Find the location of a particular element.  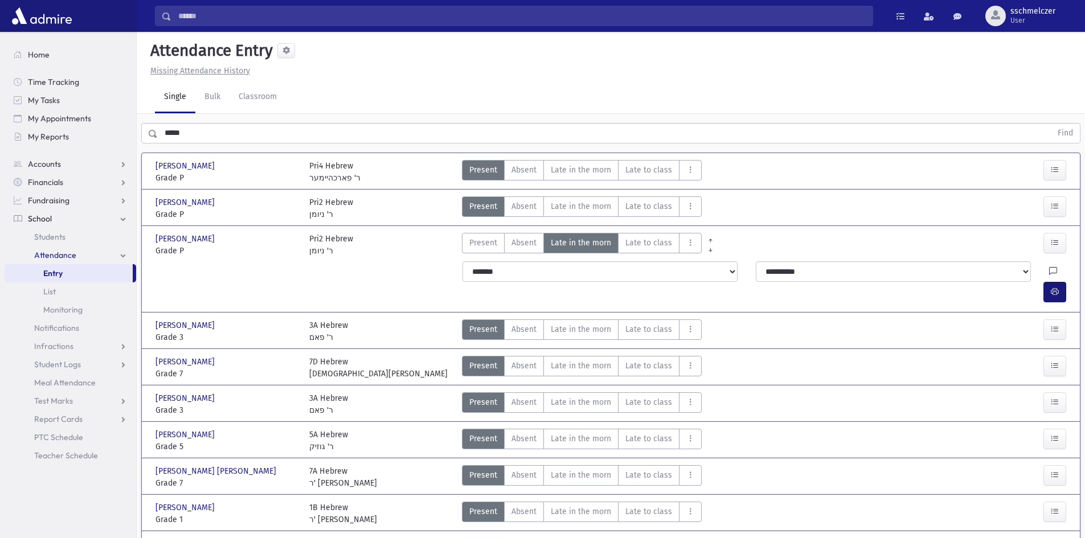

span: Grade 1 is located at coordinates (227, 519).